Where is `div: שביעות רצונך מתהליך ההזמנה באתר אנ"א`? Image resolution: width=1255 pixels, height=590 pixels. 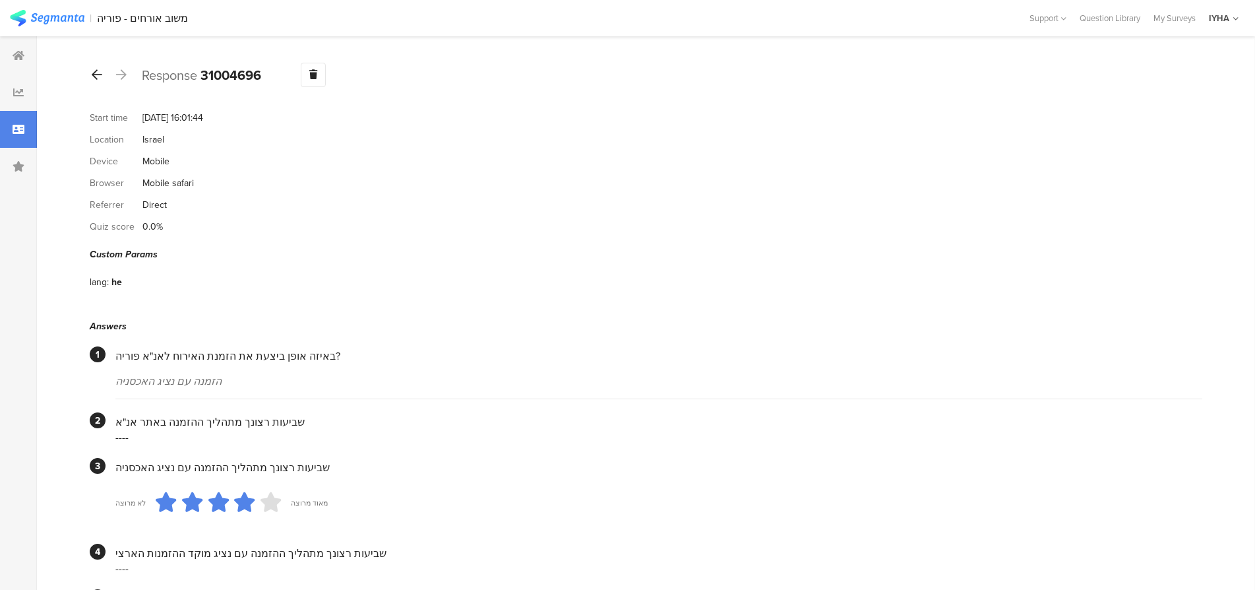
div: שביעות רצונך מתהליך ההזמנה באתר אנ"א is located at coordinates (659, 422).